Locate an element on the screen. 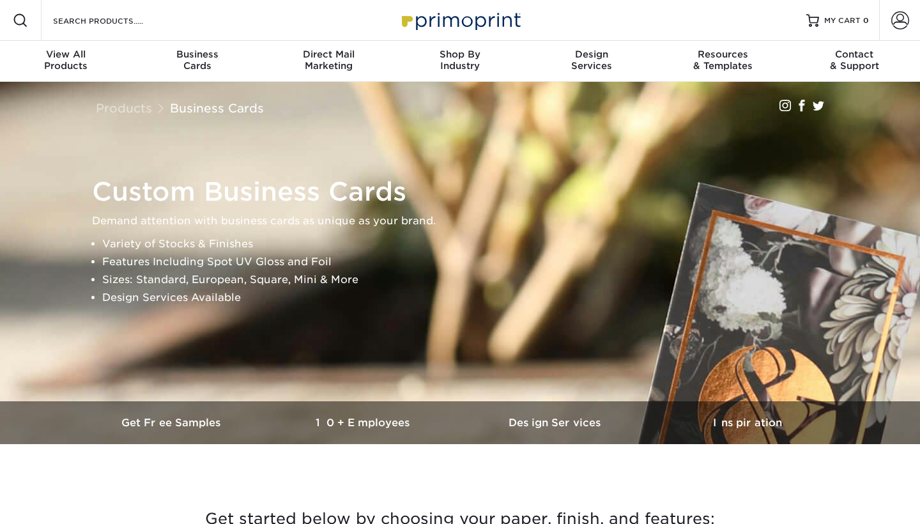 This screenshot has width=920, height=524. h3: Design Services is located at coordinates (556, 422).